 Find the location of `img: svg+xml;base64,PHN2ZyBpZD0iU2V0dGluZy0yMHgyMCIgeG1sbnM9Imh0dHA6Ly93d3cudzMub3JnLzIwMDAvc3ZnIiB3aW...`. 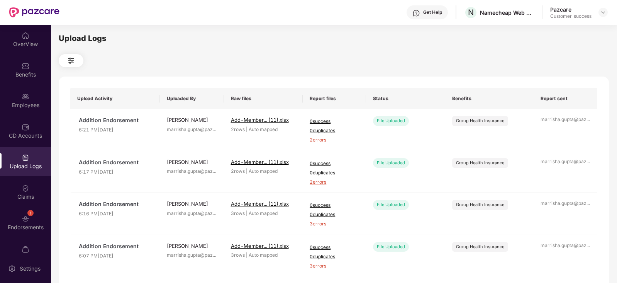

img: svg+xml;base64,PHN2ZyBpZD0iU2V0dGluZy0yMHgyMCIgeG1sbnM9Imh0dHA6Ly93d3cudzMub3JnLzIwMDAvc3ZnIiB3aW... is located at coordinates (12, 268).